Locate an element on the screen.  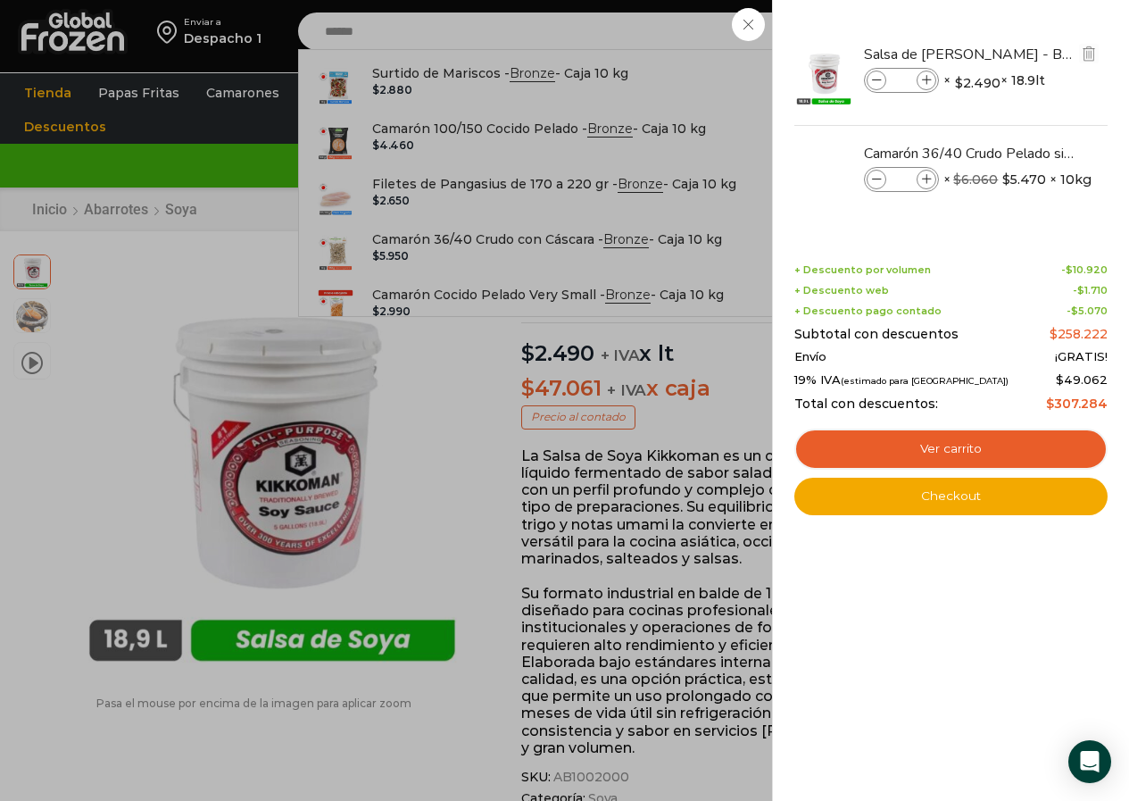
bdi: 6.060 is located at coordinates (976, 179).